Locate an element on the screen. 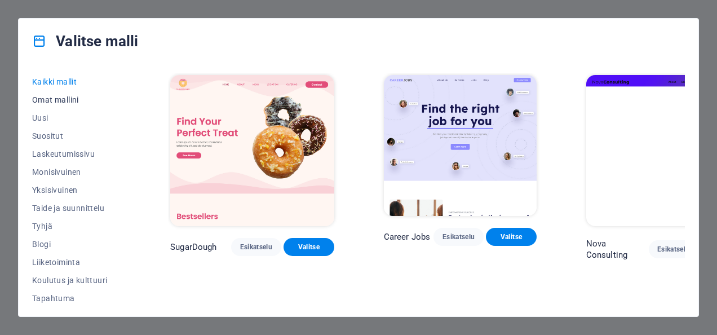  span: Taide ja suunnittelu is located at coordinates (76, 208).